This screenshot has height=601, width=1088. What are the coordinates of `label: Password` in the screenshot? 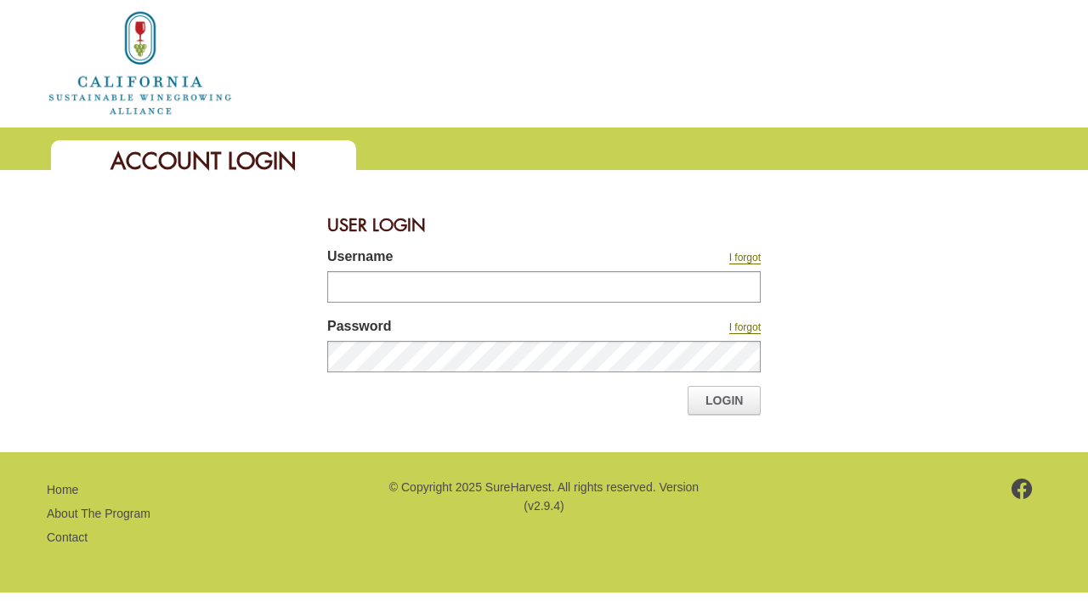 It's located at (467, 328).